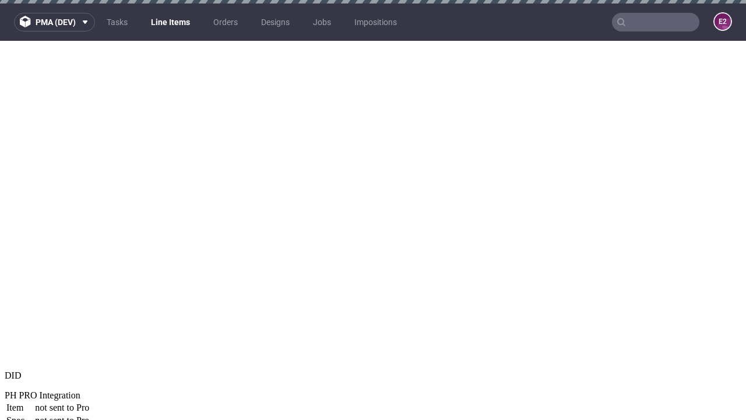 This screenshot has width=746, height=420. What do you see at coordinates (19, 379) in the screenshot?
I see `td: Spec` at bounding box center [19, 379].